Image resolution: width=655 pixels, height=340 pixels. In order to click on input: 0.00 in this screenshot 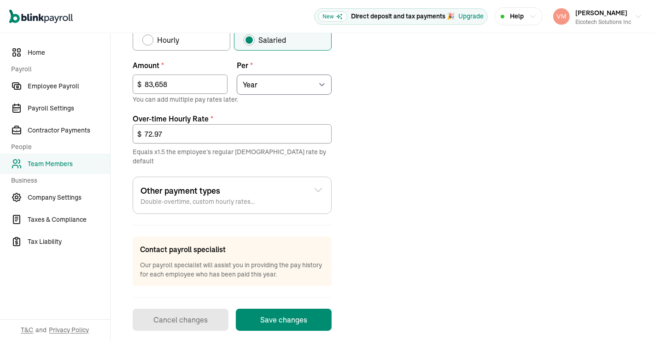, I will do `click(180, 84)`.